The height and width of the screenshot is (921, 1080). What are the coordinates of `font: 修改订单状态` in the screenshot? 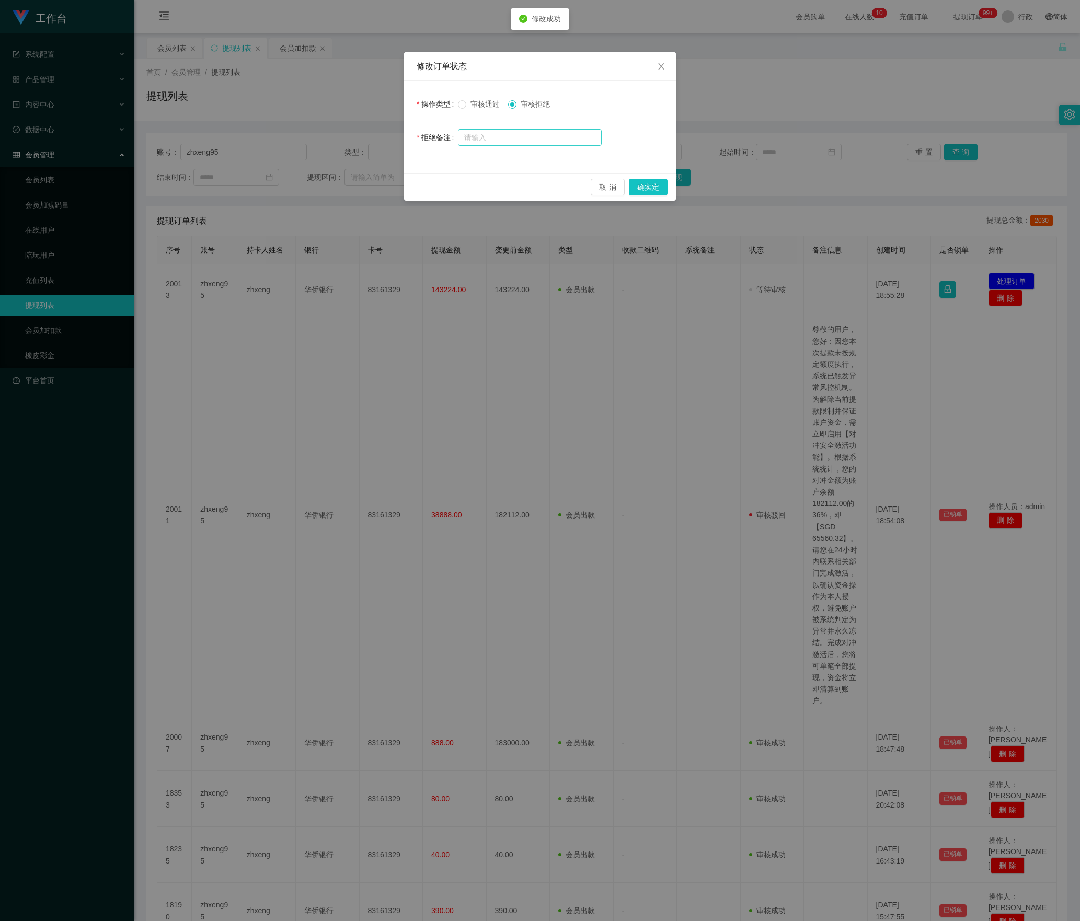 It's located at (442, 66).